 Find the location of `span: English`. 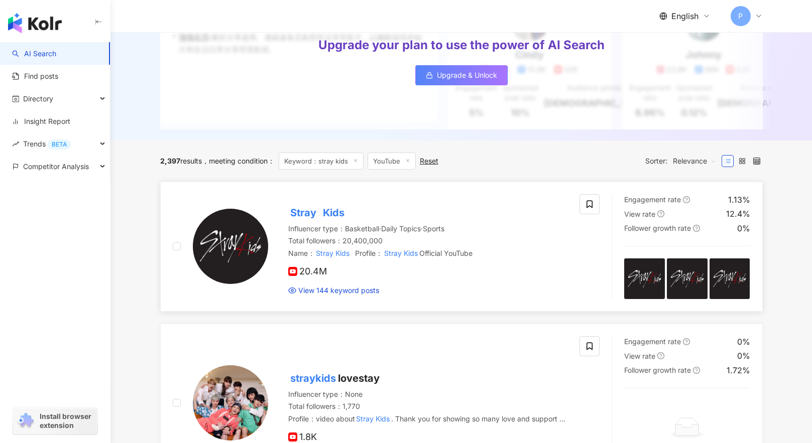

span: English is located at coordinates (685, 16).